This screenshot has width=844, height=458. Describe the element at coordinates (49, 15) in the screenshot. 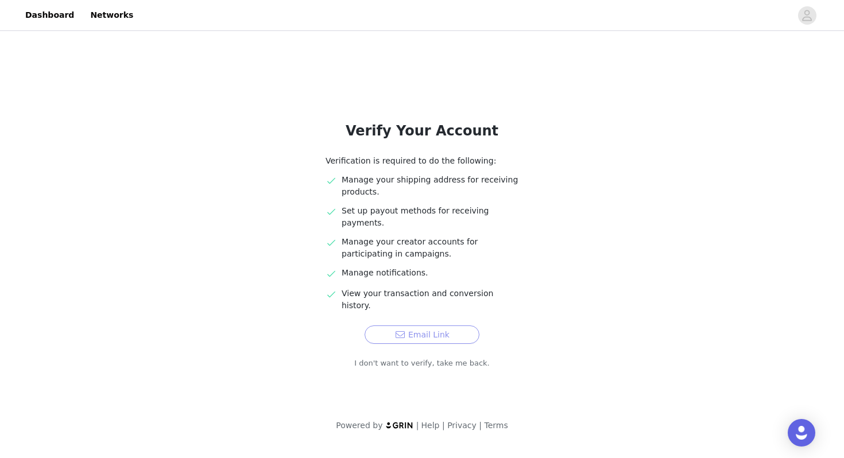

I see `a: Dashboard` at that location.